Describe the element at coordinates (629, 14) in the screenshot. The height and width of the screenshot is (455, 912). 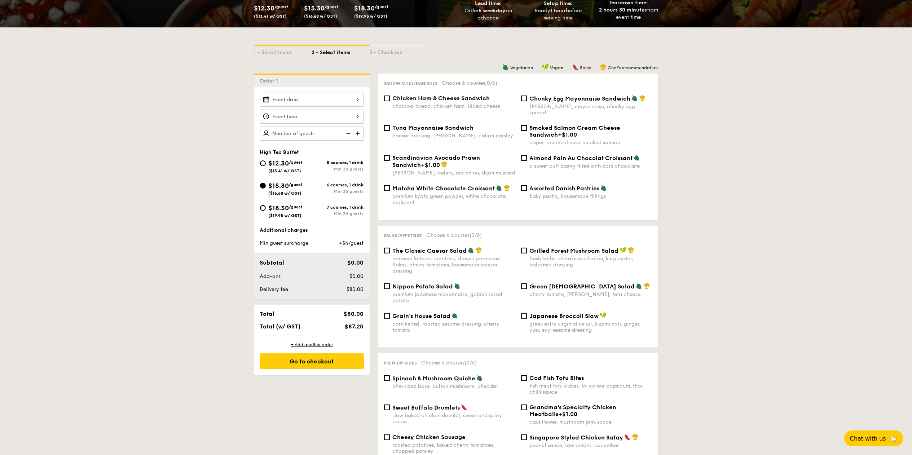
I see `div: from event time` at that location.